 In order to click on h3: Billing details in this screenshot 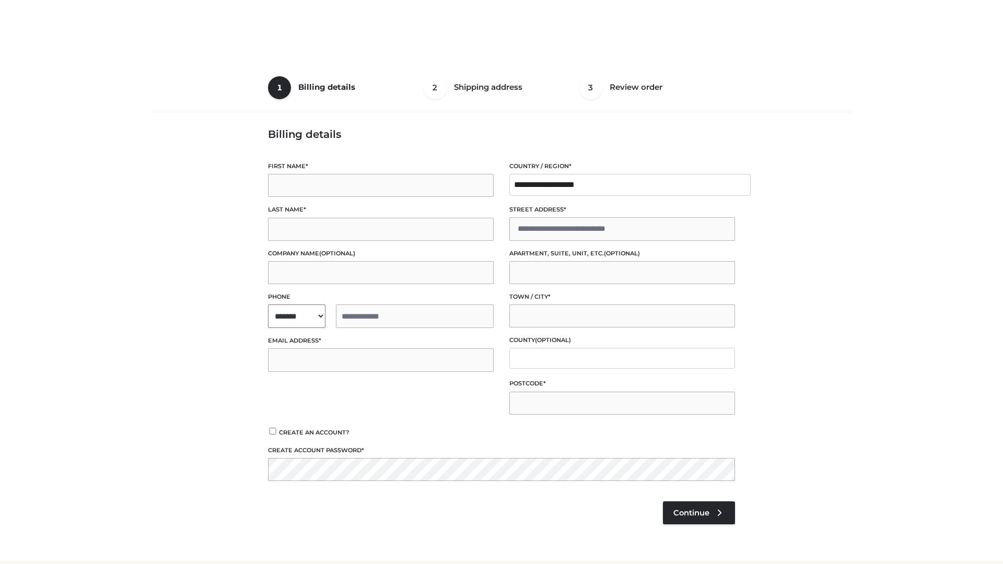, I will do `click(501, 134)`.